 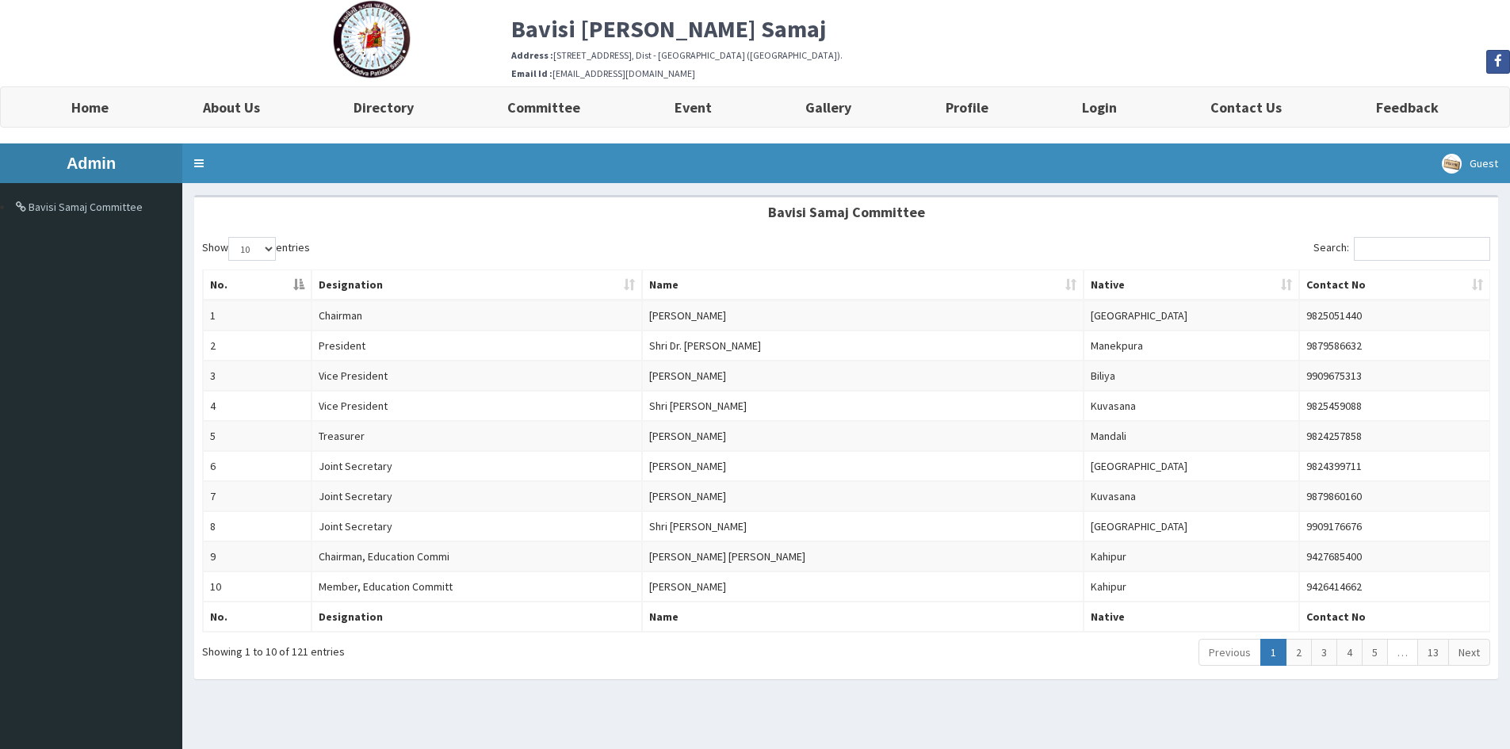 I want to click on th: No., so click(x=257, y=617).